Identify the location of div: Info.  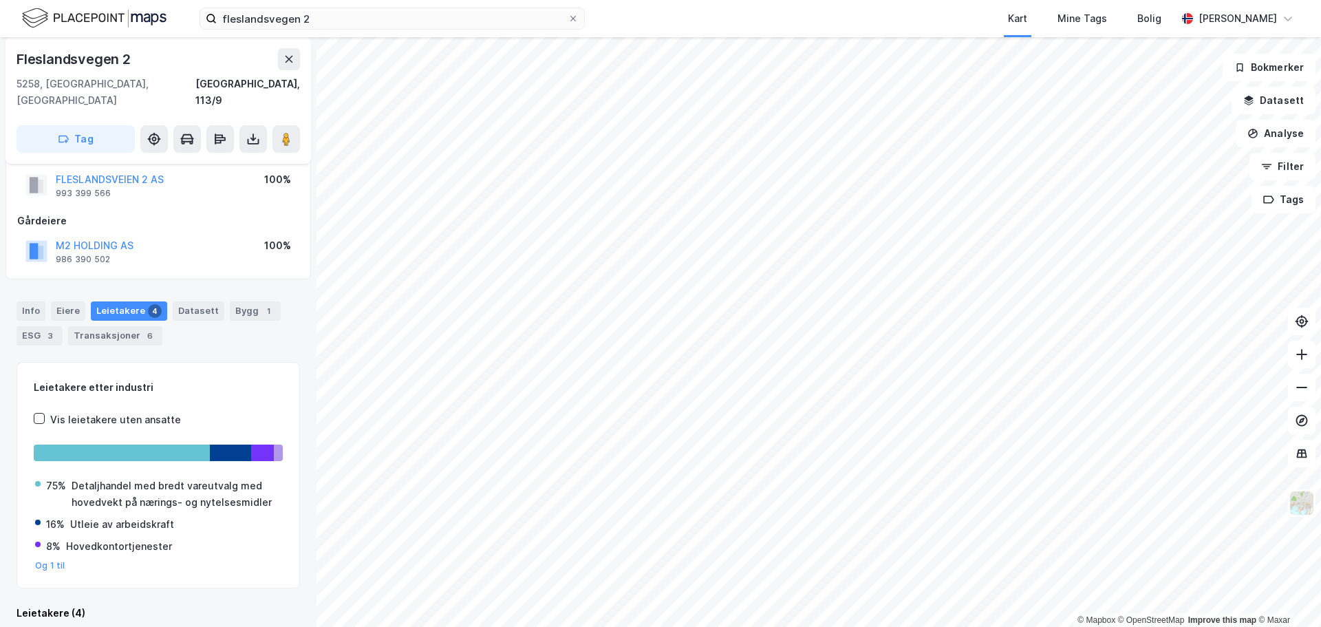
(31, 311).